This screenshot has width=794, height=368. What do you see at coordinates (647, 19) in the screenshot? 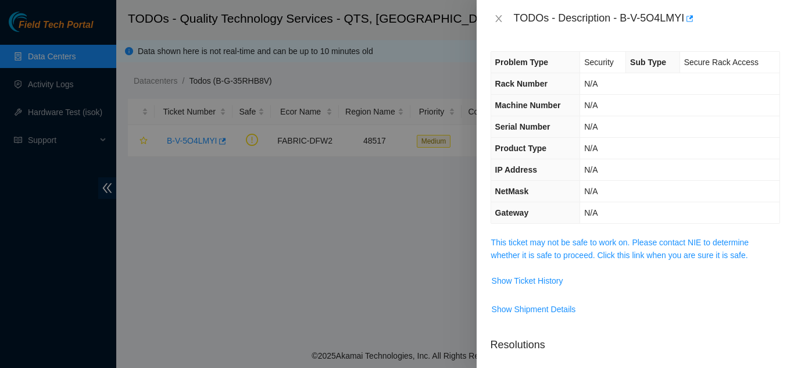
I see `div: TODOs - Description - B-V-5O4LMYI` at bounding box center [647, 19].